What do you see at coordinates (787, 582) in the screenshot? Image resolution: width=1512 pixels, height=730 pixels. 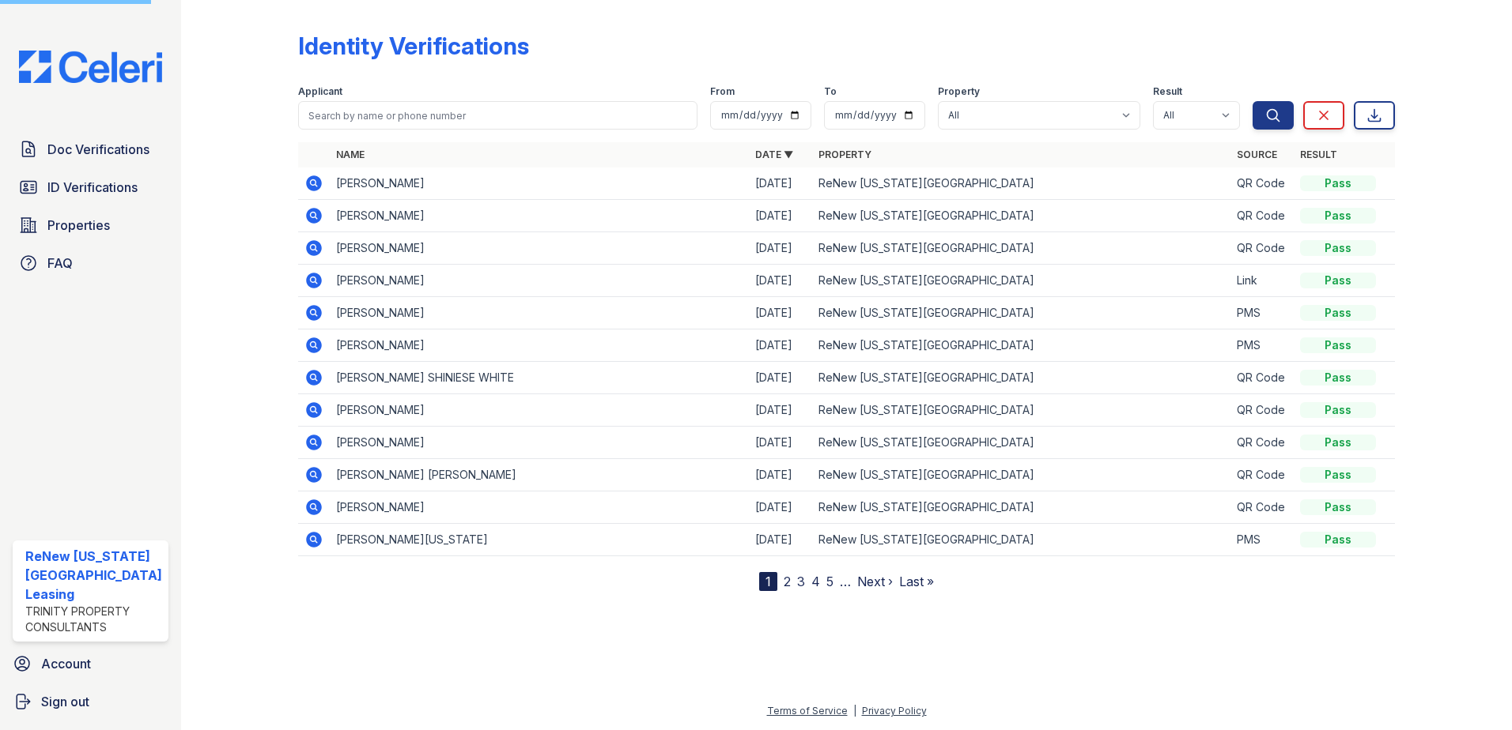 I see `a: 2` at bounding box center [787, 582].